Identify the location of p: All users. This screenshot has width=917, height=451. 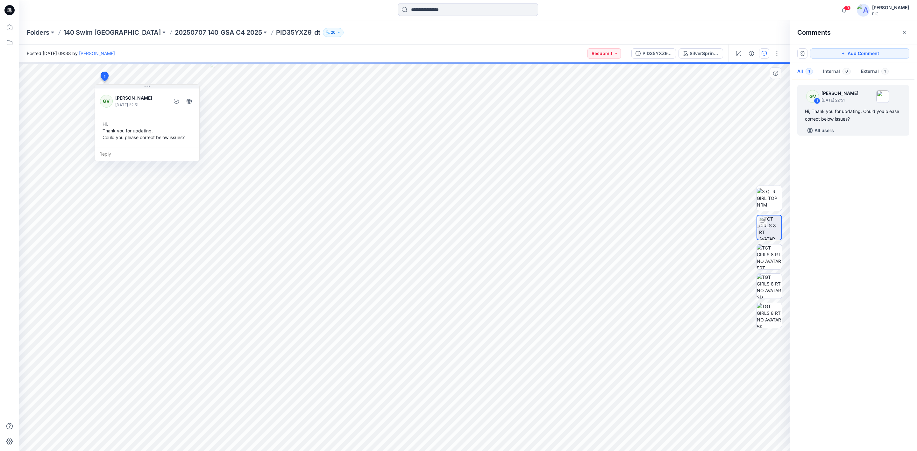
(824, 131).